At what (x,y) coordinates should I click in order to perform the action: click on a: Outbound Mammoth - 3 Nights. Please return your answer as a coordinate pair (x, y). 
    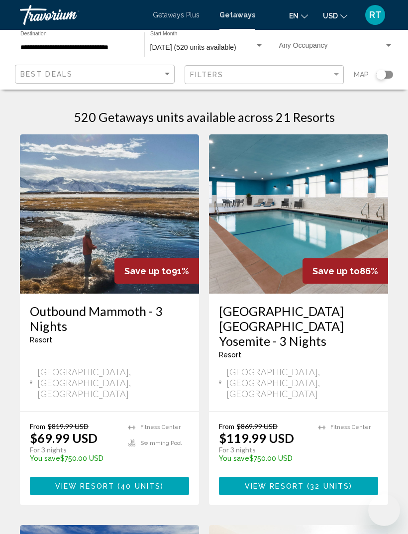
    Looking at the image, I should click on (109, 318).